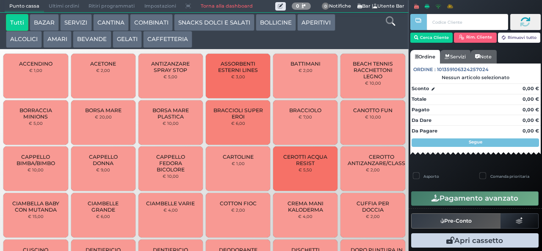 The width and height of the screenshot is (542, 251). I want to click on span: CAPPELLO DONNA, so click(103, 160).